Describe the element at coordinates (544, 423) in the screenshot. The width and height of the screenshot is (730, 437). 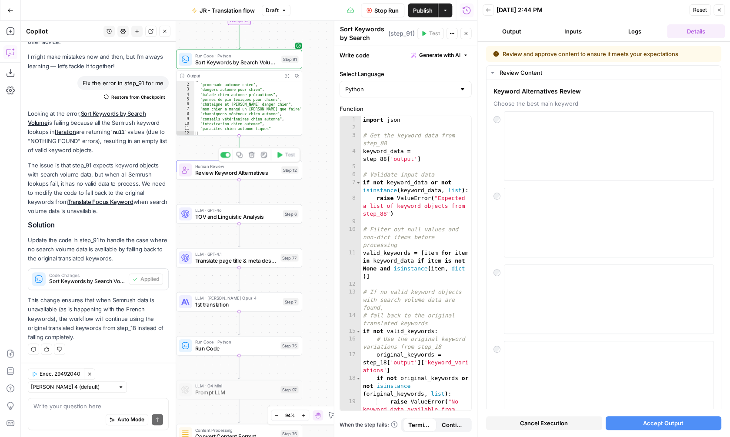
I see `span: Cancel Execution` at that location.